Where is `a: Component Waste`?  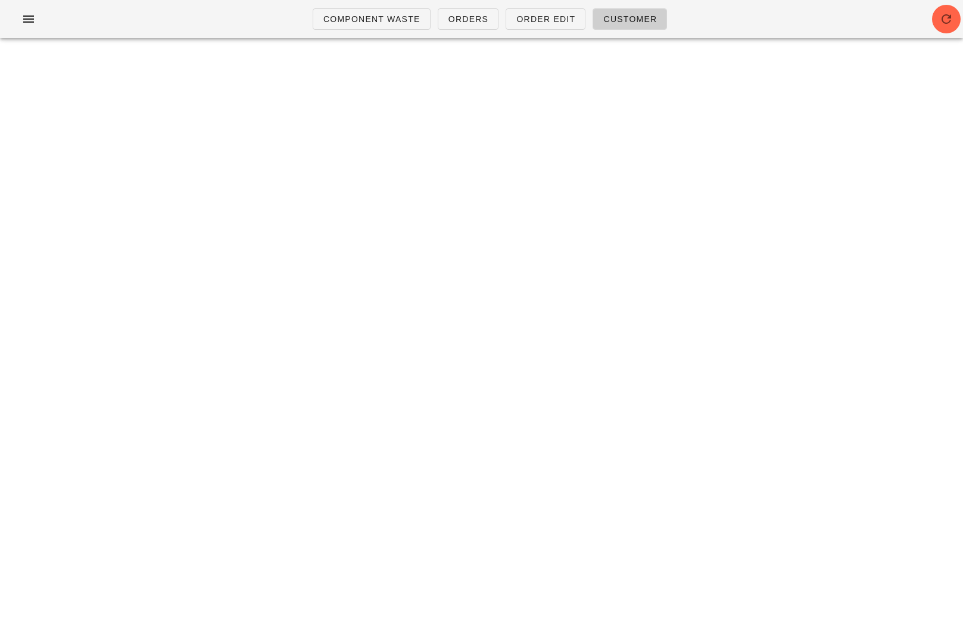 a: Component Waste is located at coordinates (372, 19).